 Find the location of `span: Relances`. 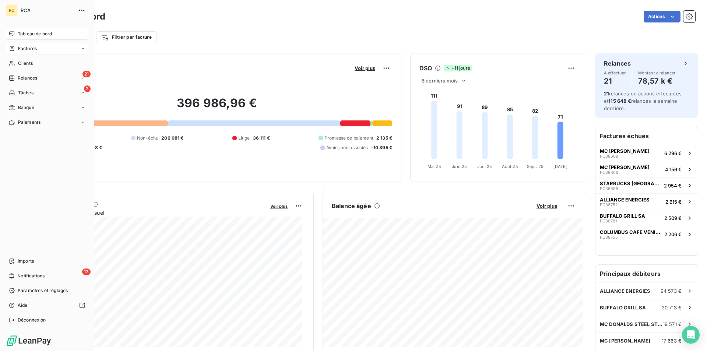

span: Relances is located at coordinates (27, 78).